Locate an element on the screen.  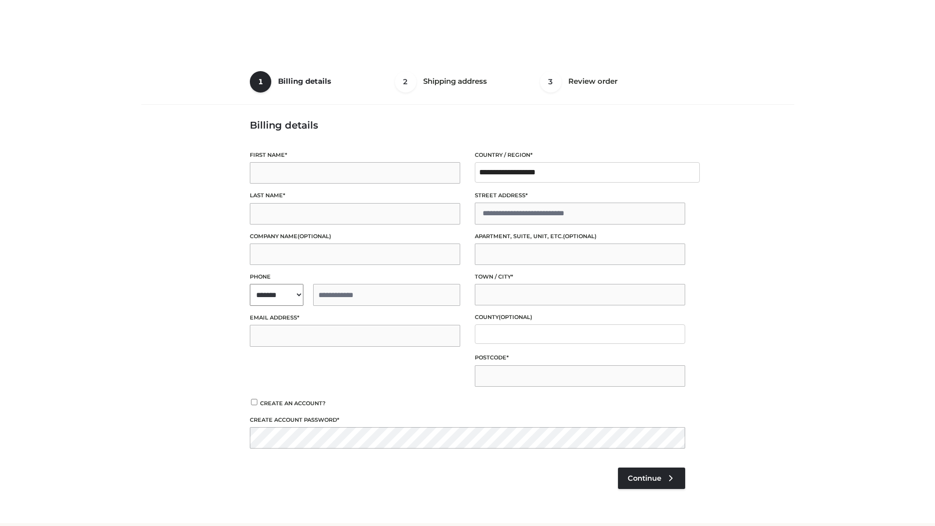
label: Apartment, suite, unit, etc. is located at coordinates (580, 236).